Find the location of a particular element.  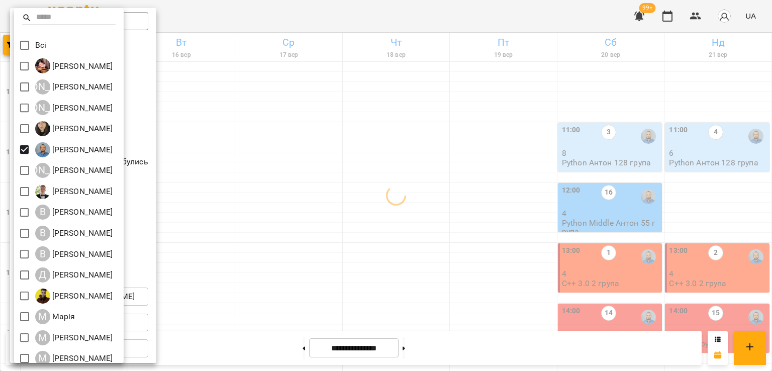

div: Альберт Волков is located at coordinates (74, 87).